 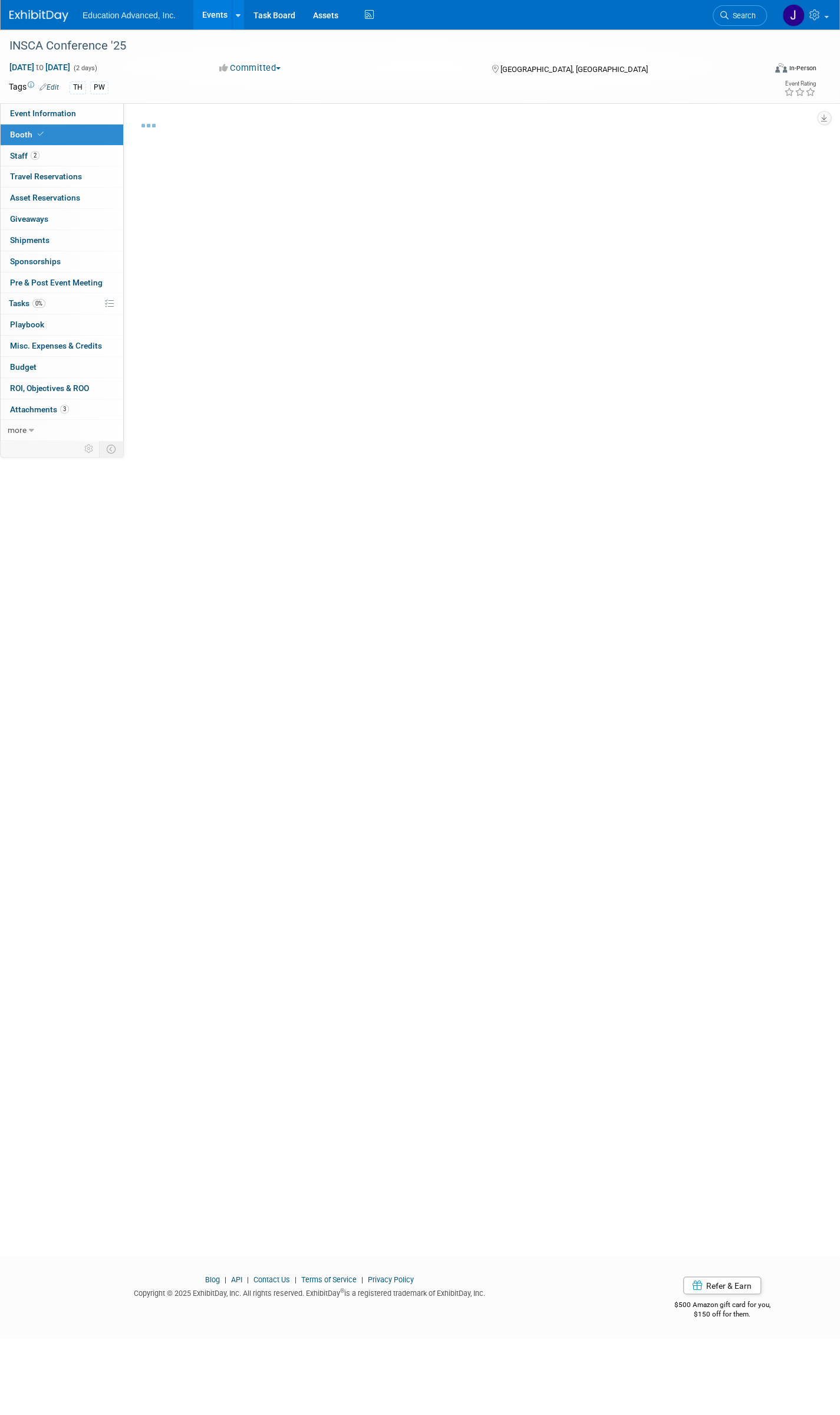 I want to click on i: Booth reservation complete, so click(x=40, y=134).